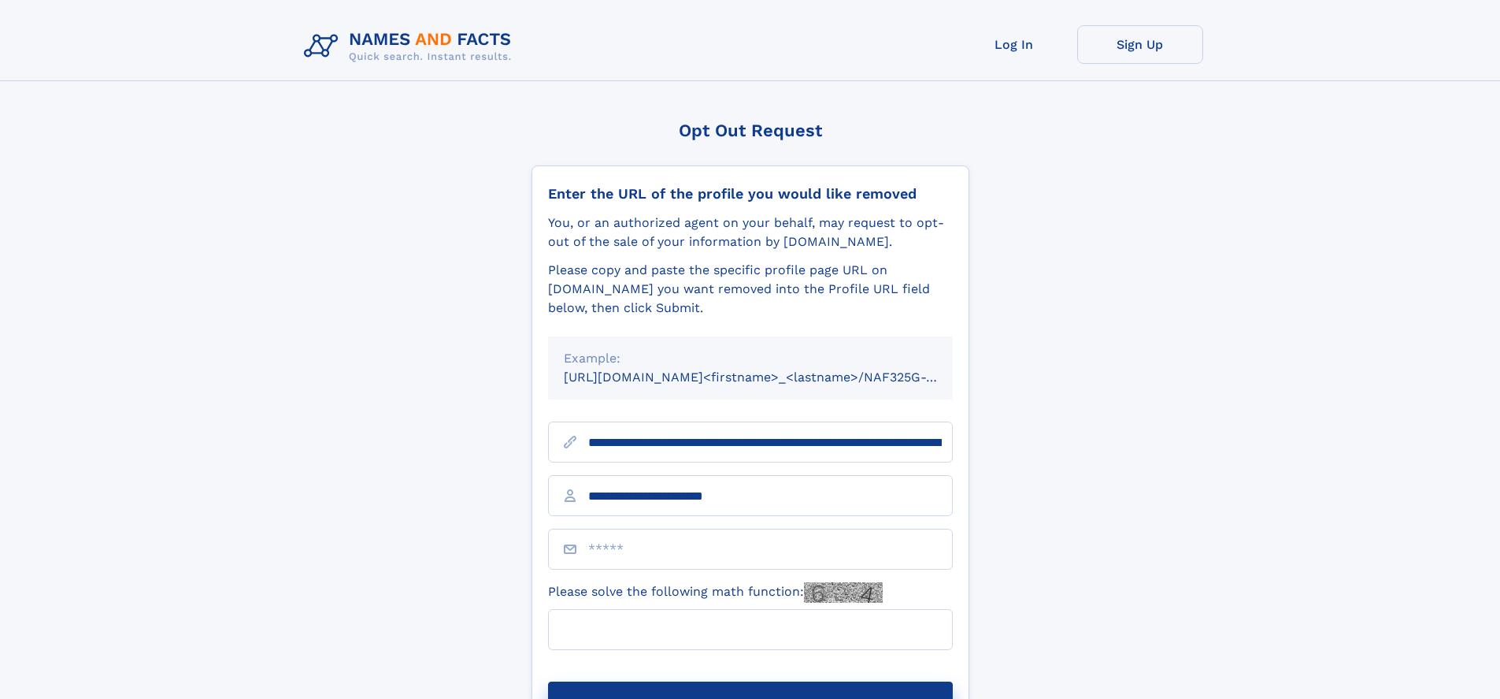 The height and width of the screenshot is (699, 1500). Describe the element at coordinates (715, 592) in the screenshot. I see `label: Please solve the following math function:` at that location.